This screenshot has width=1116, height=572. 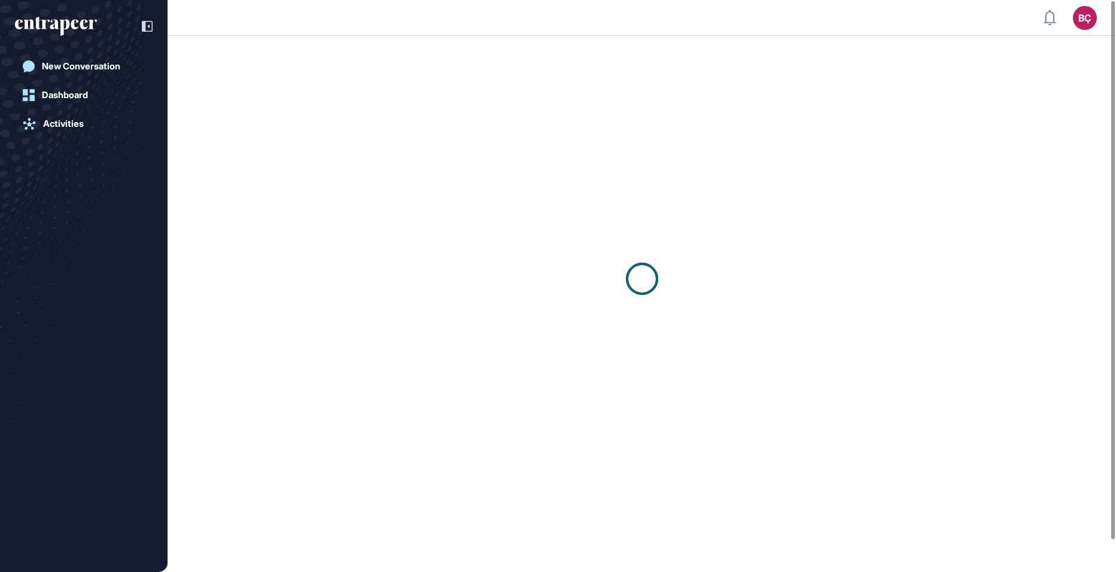 I want to click on div: New Conversation, so click(x=81, y=66).